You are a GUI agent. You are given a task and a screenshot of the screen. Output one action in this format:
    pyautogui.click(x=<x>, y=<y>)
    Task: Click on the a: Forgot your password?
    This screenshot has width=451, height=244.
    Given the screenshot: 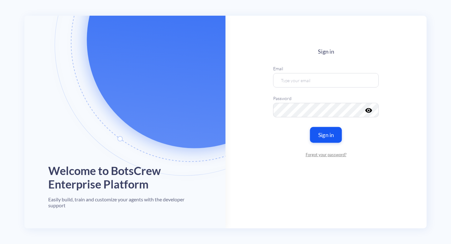 What is the action you would take?
    pyautogui.click(x=326, y=155)
    